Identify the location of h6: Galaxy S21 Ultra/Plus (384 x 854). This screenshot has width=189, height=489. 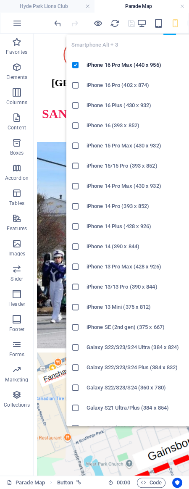
(137, 408).